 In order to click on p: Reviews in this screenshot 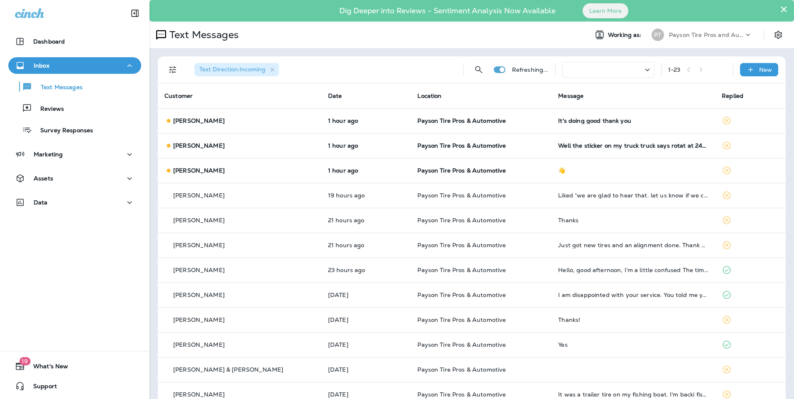, I will do `click(48, 109)`.